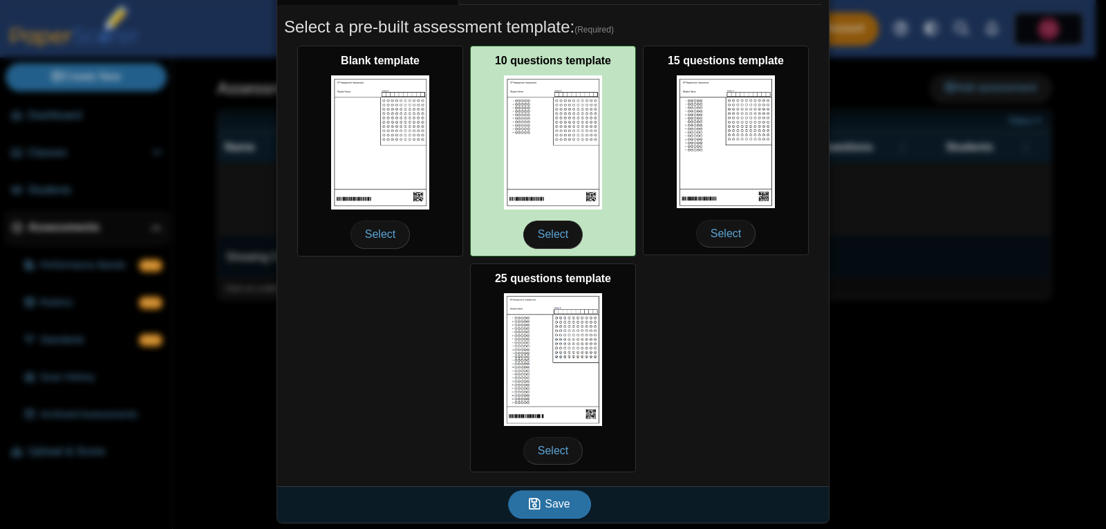 The width and height of the screenshot is (1106, 529). I want to click on b: 10 questions template, so click(553, 60).